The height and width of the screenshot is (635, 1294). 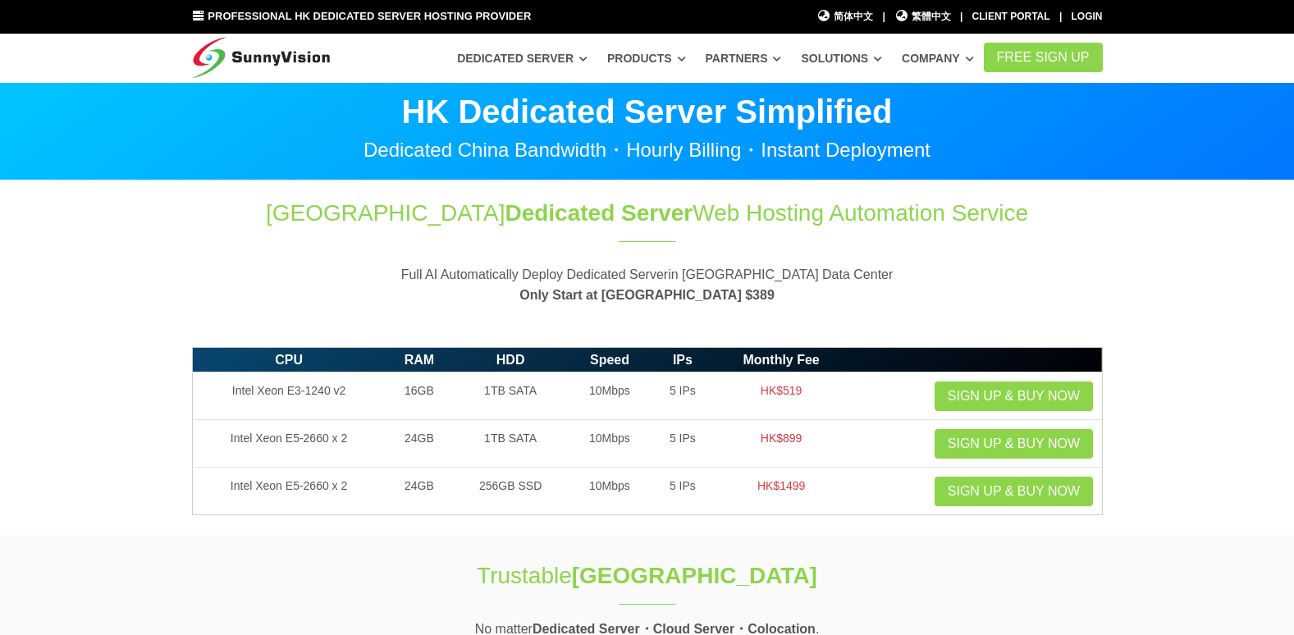 What do you see at coordinates (369, 16) in the screenshot?
I see `span: Professional HK Dedicated Server Hosting Provider` at bounding box center [369, 16].